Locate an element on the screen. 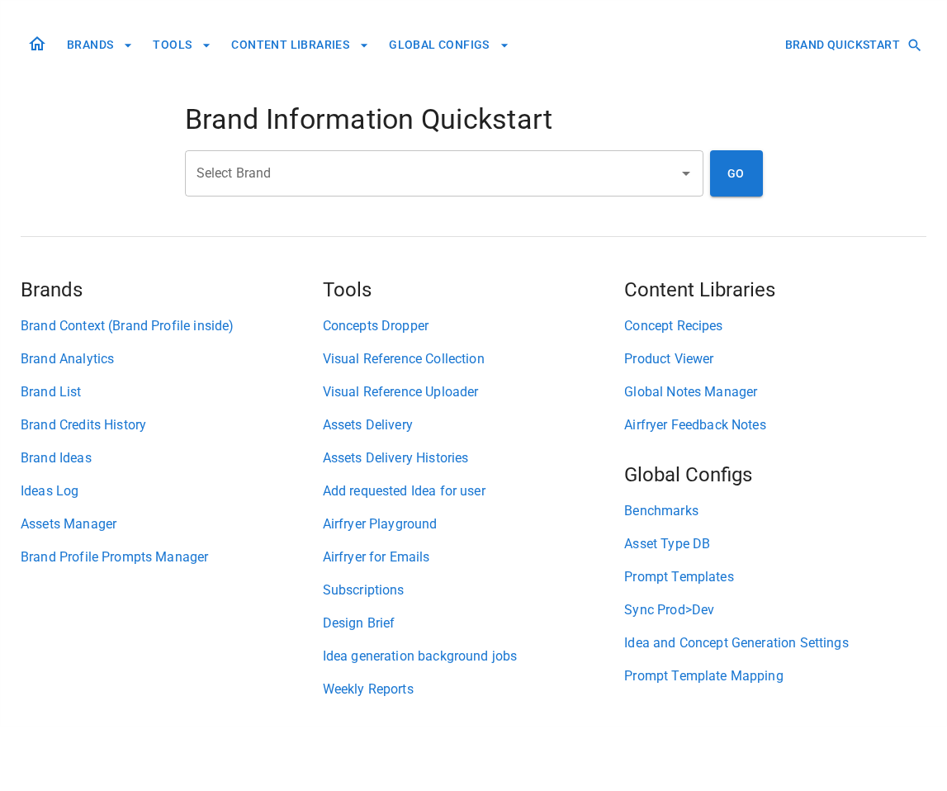  a: Idea generation background jobs is located at coordinates (474, 656).